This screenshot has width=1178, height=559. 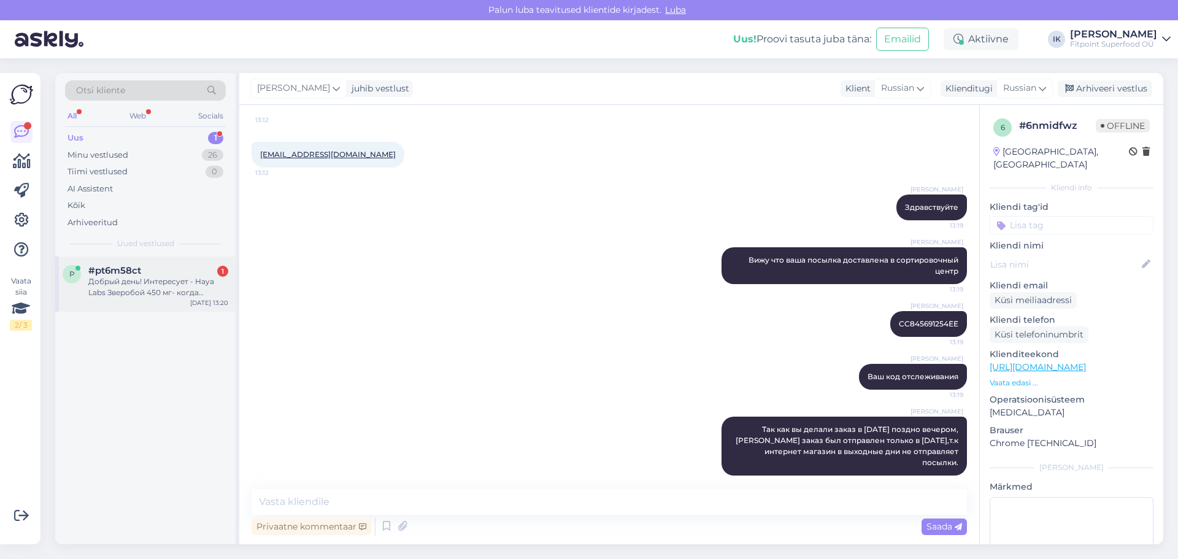 I want to click on span: Offline, so click(x=1123, y=126).